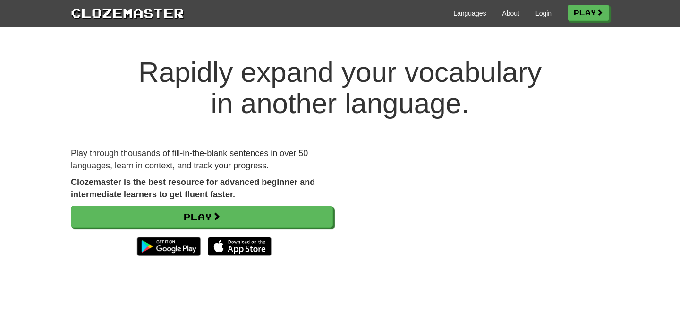  I want to click on img: Download_on_the_App_Store_Badge_US-UK_135x40-25178aeef6eb6b83b96f5f2d004eda3bffbb37122de64afbaef7..., so click(239, 246).